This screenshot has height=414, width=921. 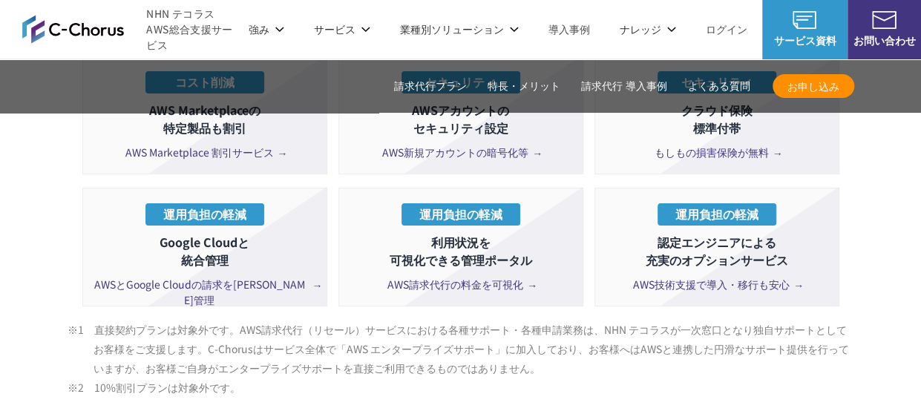 What do you see at coordinates (266, 29) in the screenshot?
I see `p: 強み` at bounding box center [266, 29].